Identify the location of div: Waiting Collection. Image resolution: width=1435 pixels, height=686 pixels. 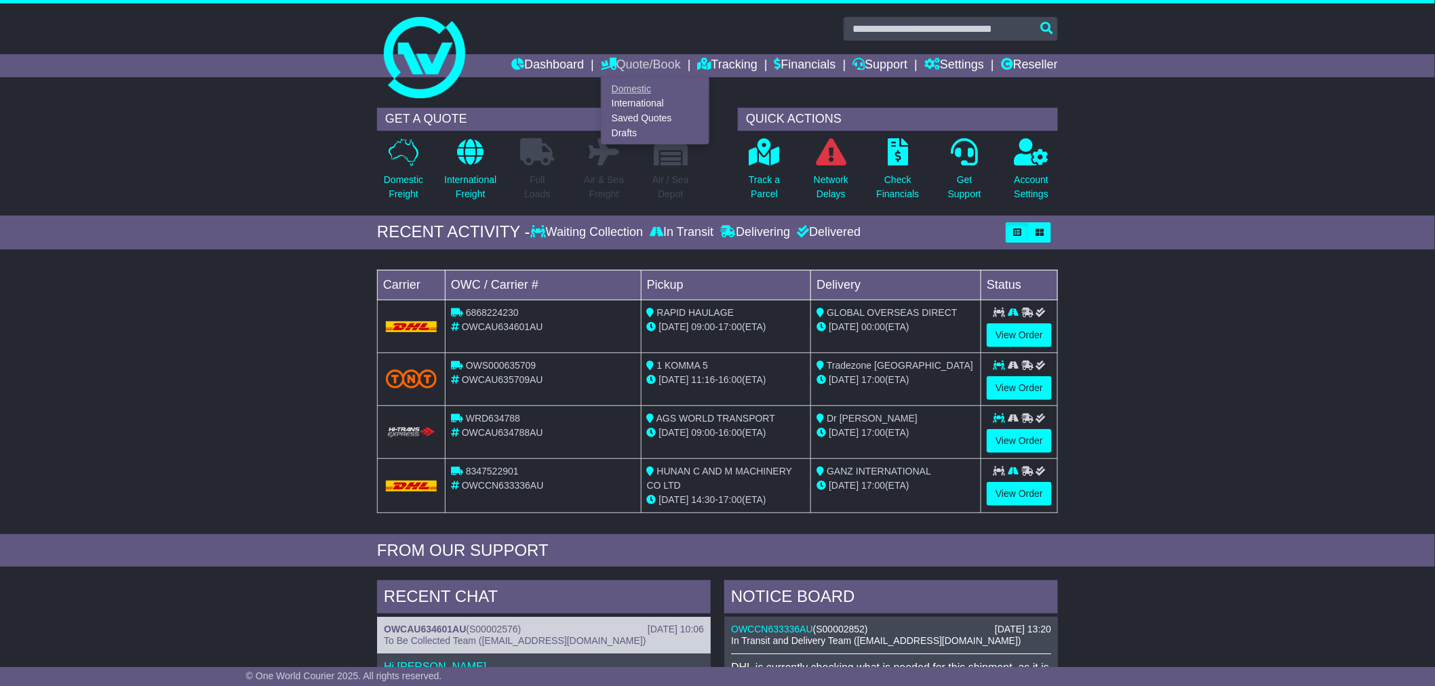
(588, 233).